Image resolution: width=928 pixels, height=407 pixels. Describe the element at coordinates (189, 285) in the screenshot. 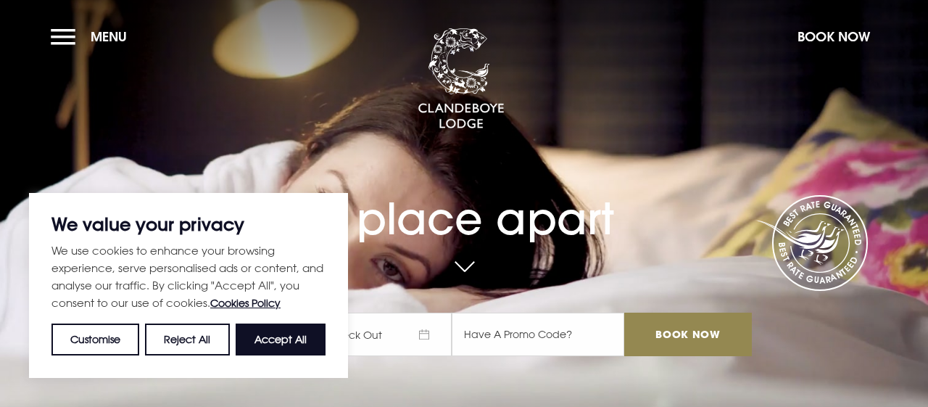

I see `div: We value your privacy` at that location.